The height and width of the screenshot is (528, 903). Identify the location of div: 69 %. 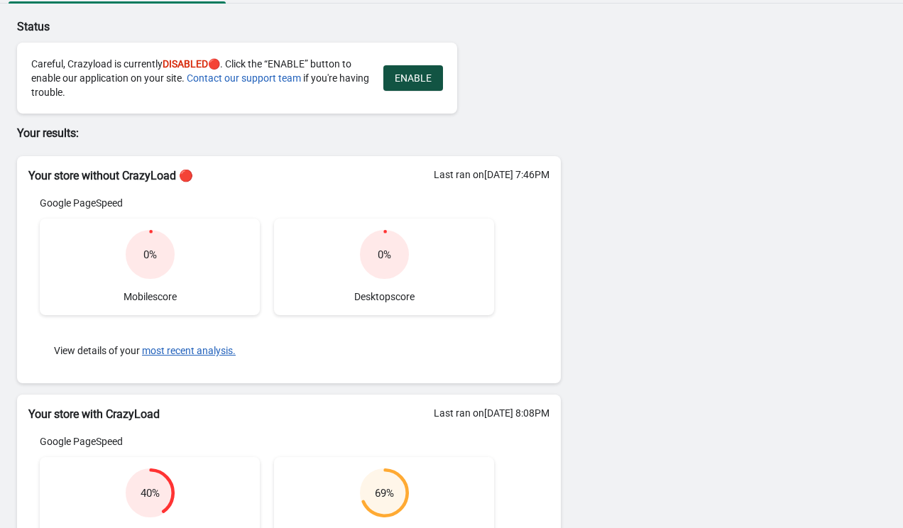
(384, 493).